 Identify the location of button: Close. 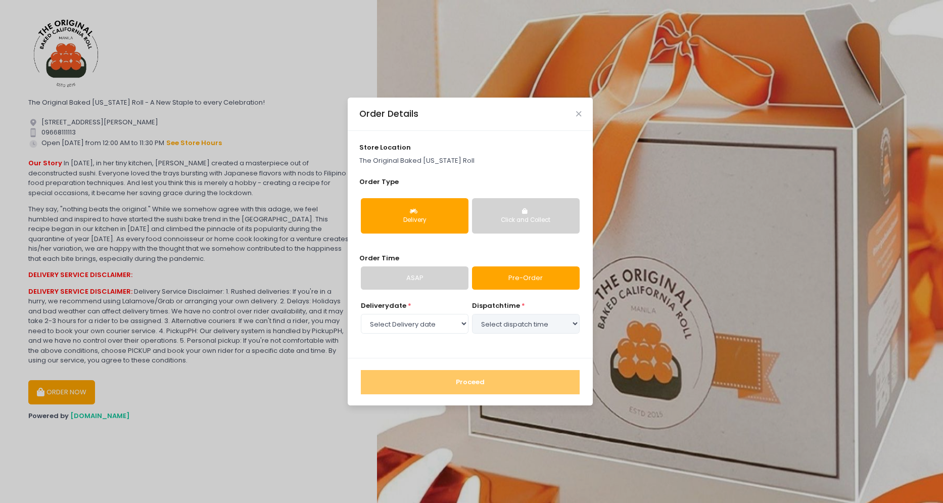
(579, 114).